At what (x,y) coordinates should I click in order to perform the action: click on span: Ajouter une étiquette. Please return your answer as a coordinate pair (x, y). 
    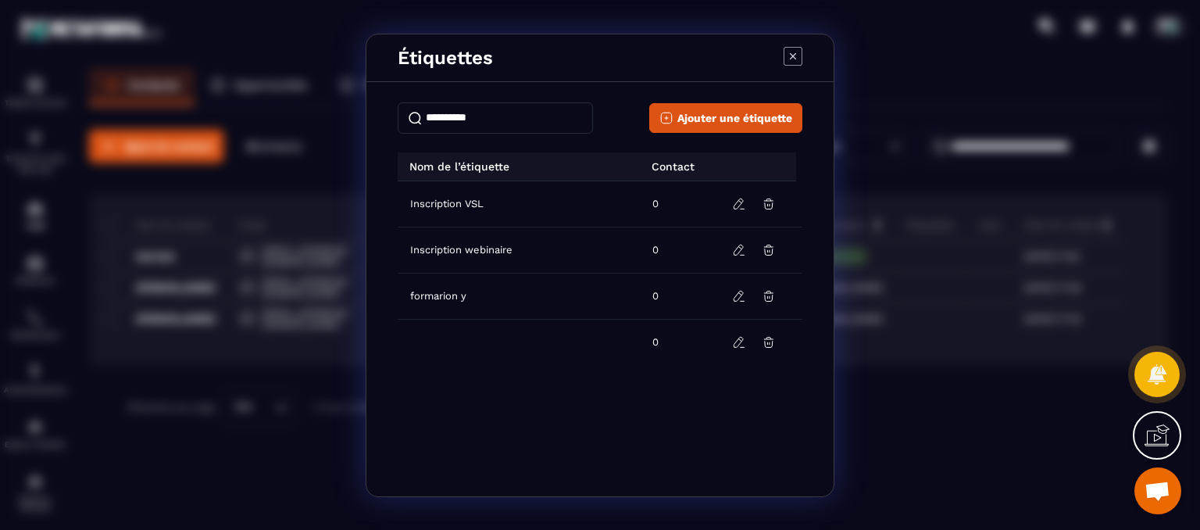
    Looking at the image, I should click on (734, 118).